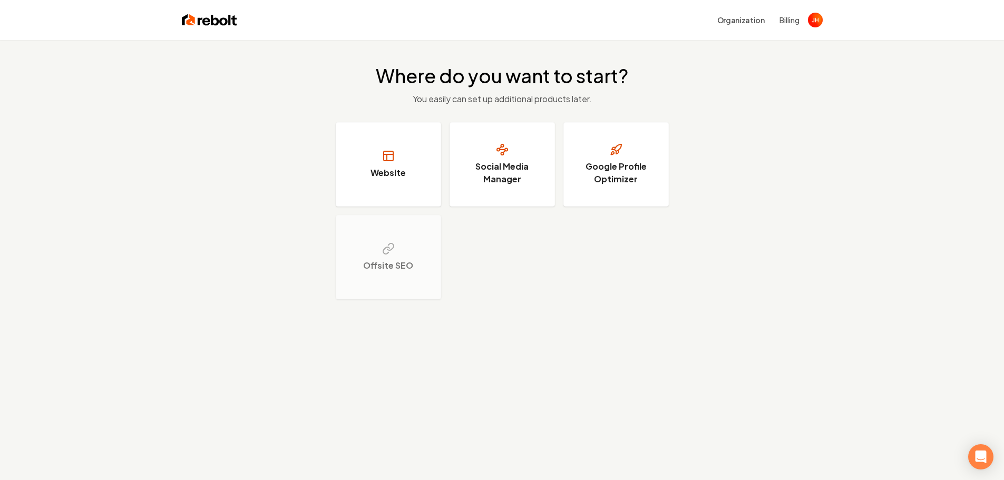 Image resolution: width=1004 pixels, height=480 pixels. What do you see at coordinates (502, 76) in the screenshot?
I see `h2: Where do you want to start?` at bounding box center [502, 76].